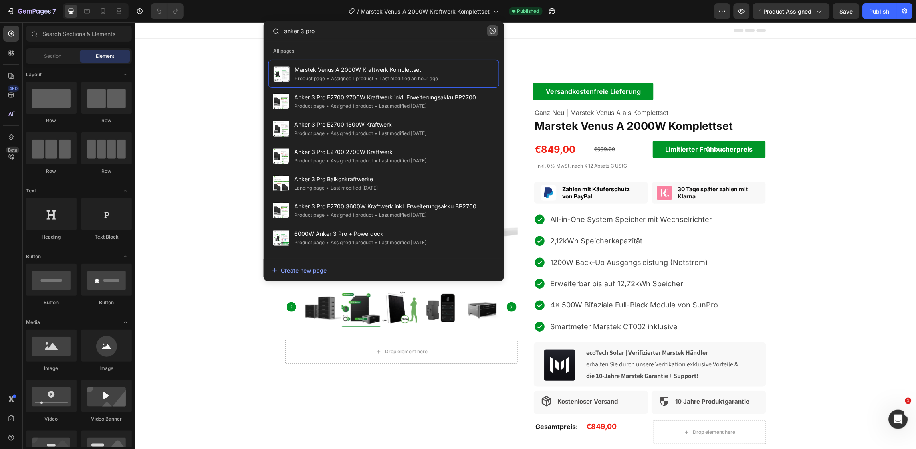 The image size is (916, 449). Describe the element at coordinates (453, 379) in the screenshot. I see `strong: Kostenloser Versand` at that location.